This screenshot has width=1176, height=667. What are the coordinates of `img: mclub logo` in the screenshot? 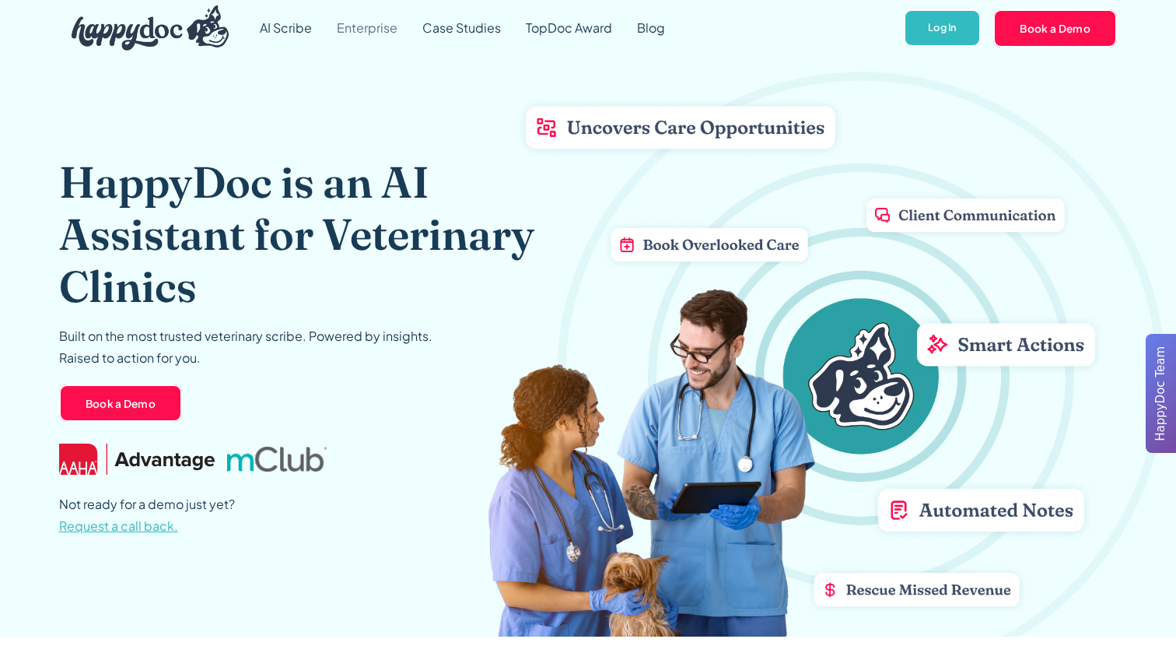 It's located at (277, 459).